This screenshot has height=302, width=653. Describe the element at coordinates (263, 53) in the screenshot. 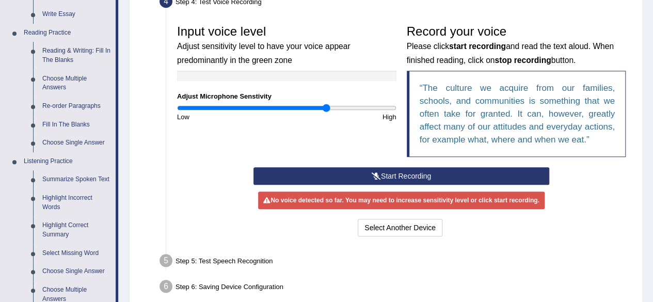

I see `small: Adjust sensitivity level to have your voice appear predominantly in the green zone` at that location.